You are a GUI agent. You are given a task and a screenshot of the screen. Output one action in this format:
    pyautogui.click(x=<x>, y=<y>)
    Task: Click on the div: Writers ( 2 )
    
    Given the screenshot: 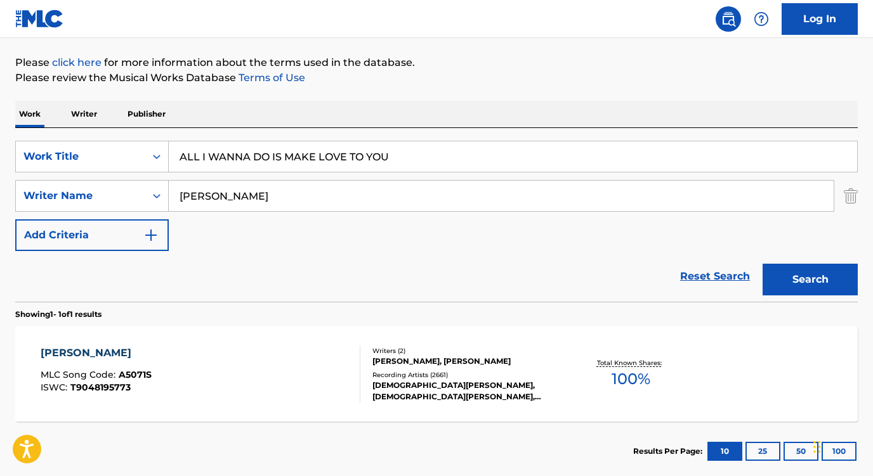 What is the action you would take?
    pyautogui.click(x=466, y=351)
    